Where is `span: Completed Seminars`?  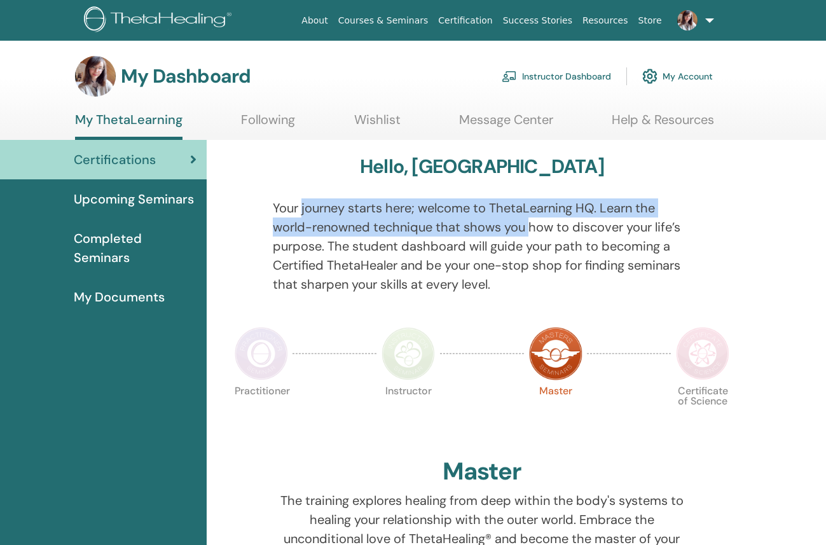
span: Completed Seminars is located at coordinates (135, 248).